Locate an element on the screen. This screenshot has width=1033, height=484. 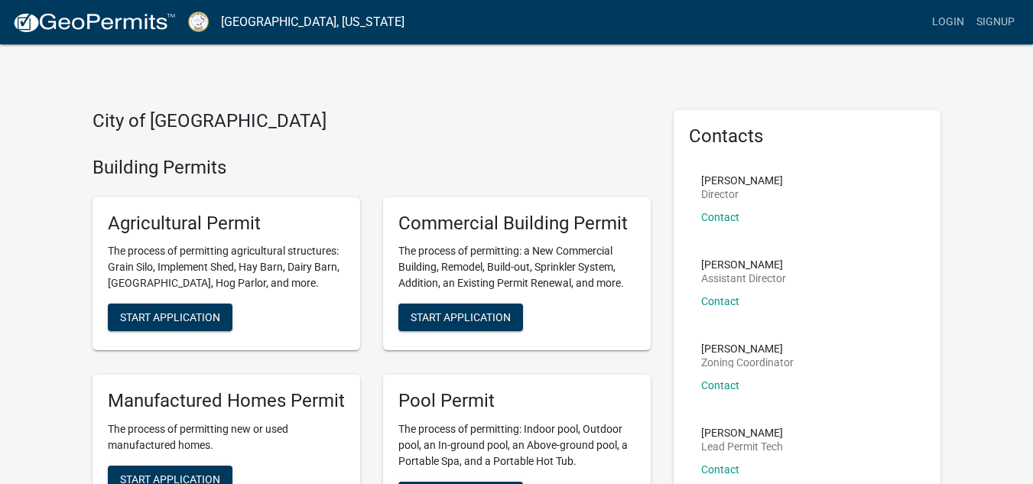
a: Signup is located at coordinates (995, 22).